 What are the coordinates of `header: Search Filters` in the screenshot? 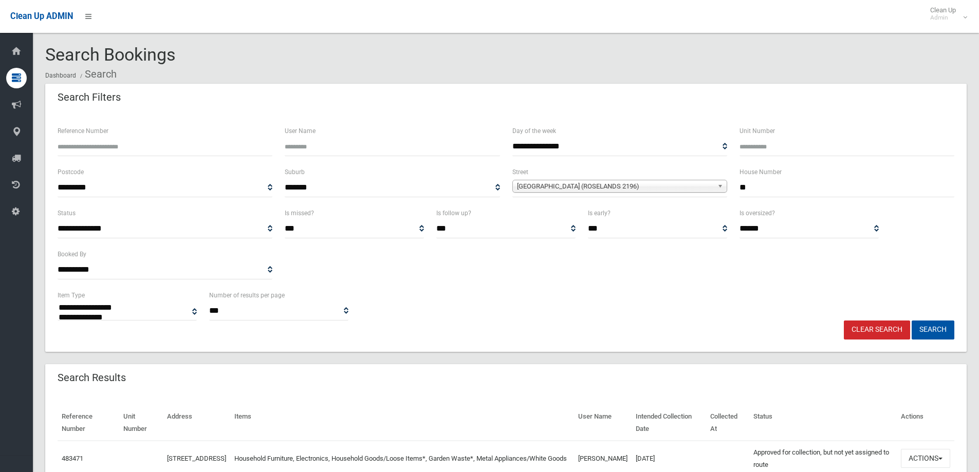 It's located at (89, 97).